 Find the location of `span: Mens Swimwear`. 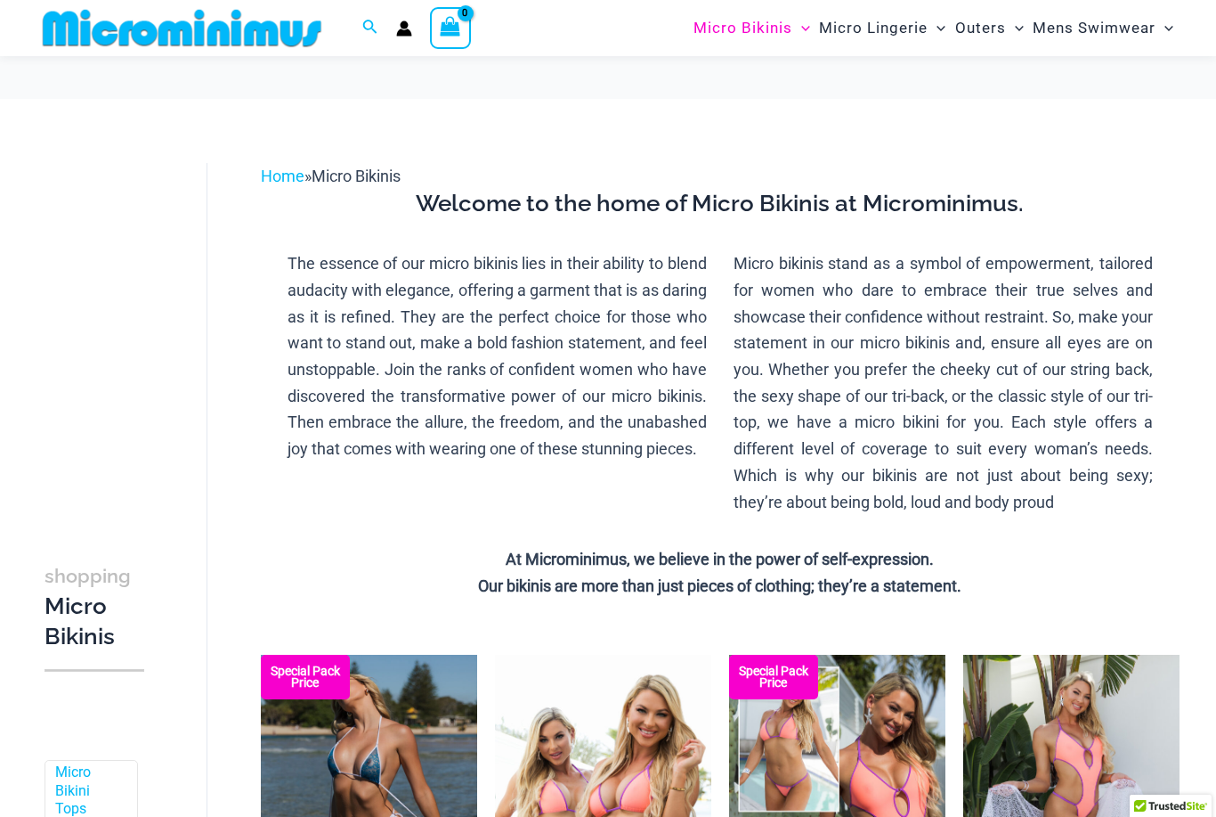

span: Mens Swimwear is located at coordinates (1094, 28).